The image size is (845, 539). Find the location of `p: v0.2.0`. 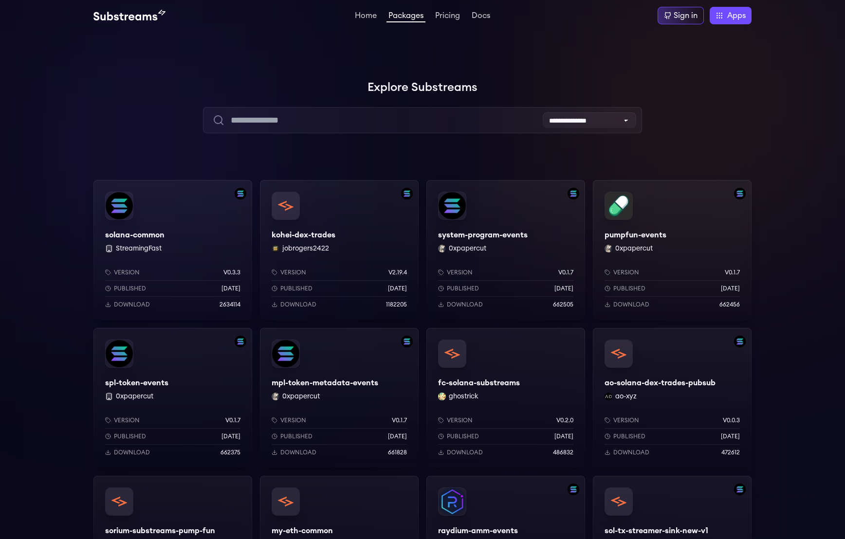

p: v0.2.0 is located at coordinates (564, 420).